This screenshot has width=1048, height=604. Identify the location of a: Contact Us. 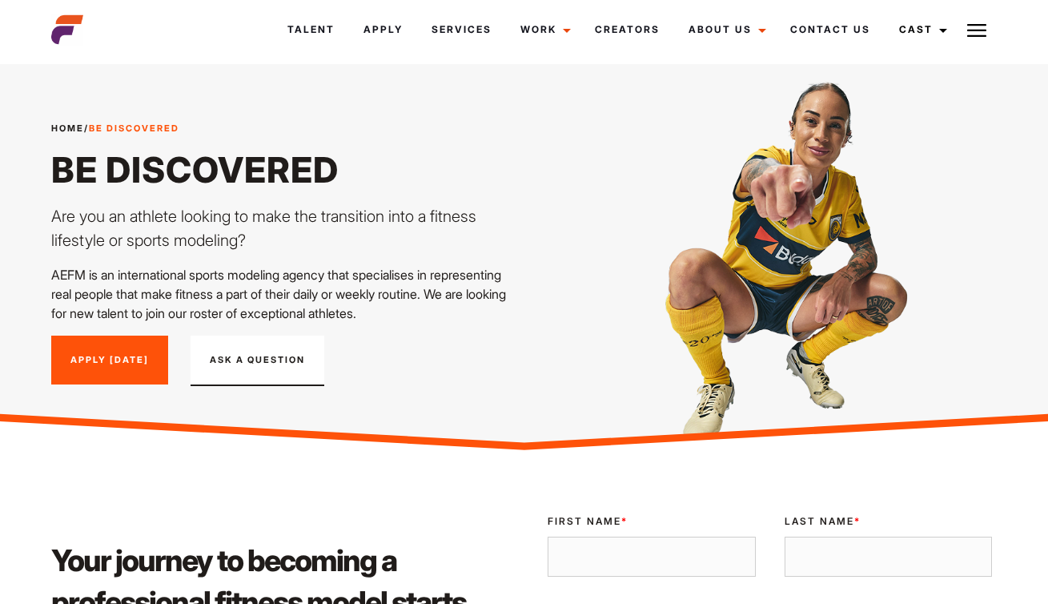
(830, 30).